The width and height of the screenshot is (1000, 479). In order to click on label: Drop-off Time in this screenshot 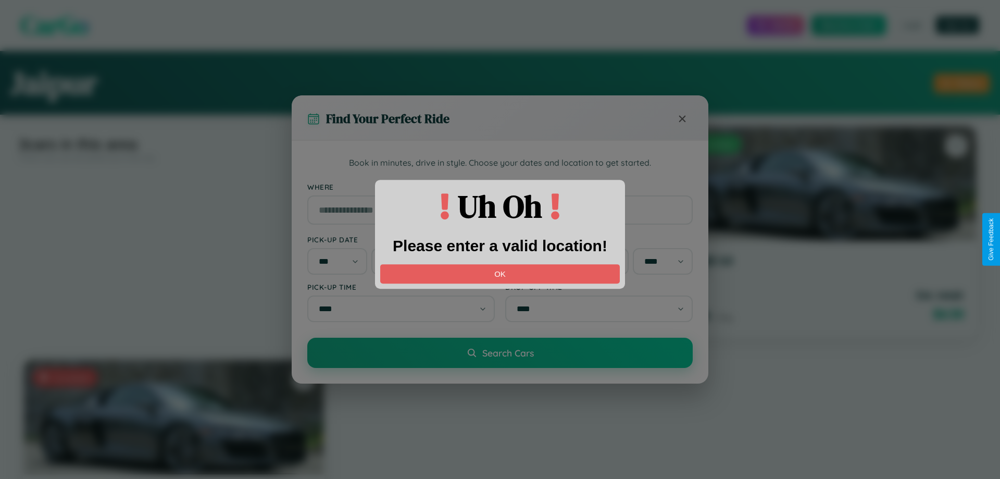, I will do `click(599, 287)`.